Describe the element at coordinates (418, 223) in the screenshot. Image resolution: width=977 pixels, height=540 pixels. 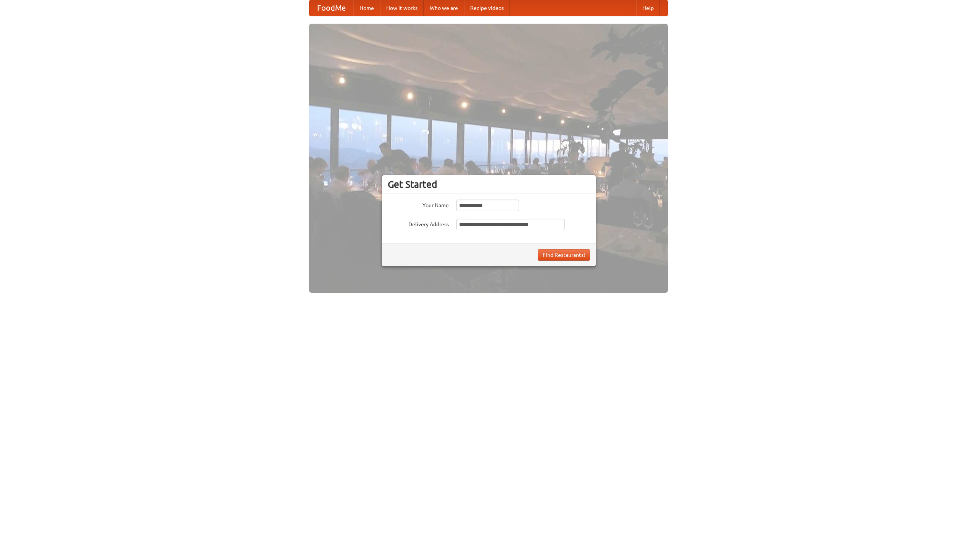
I see `label: Delivery Address` at that location.